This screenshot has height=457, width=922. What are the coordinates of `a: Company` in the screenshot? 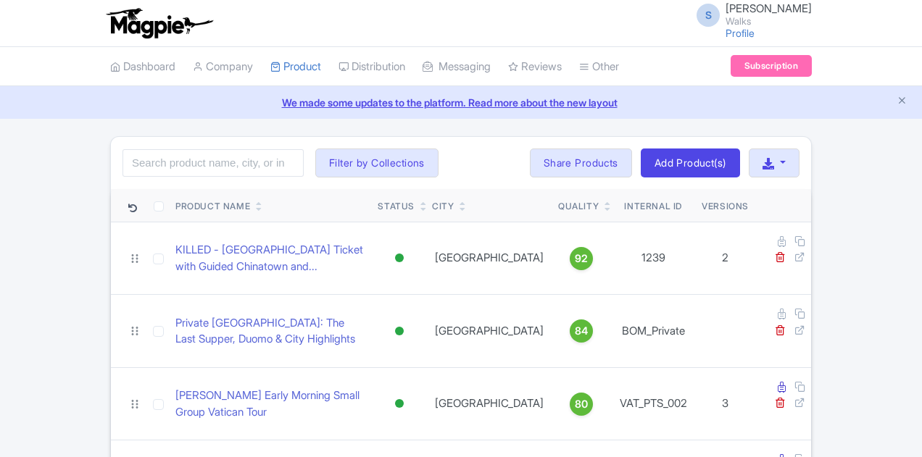 It's located at (222, 67).